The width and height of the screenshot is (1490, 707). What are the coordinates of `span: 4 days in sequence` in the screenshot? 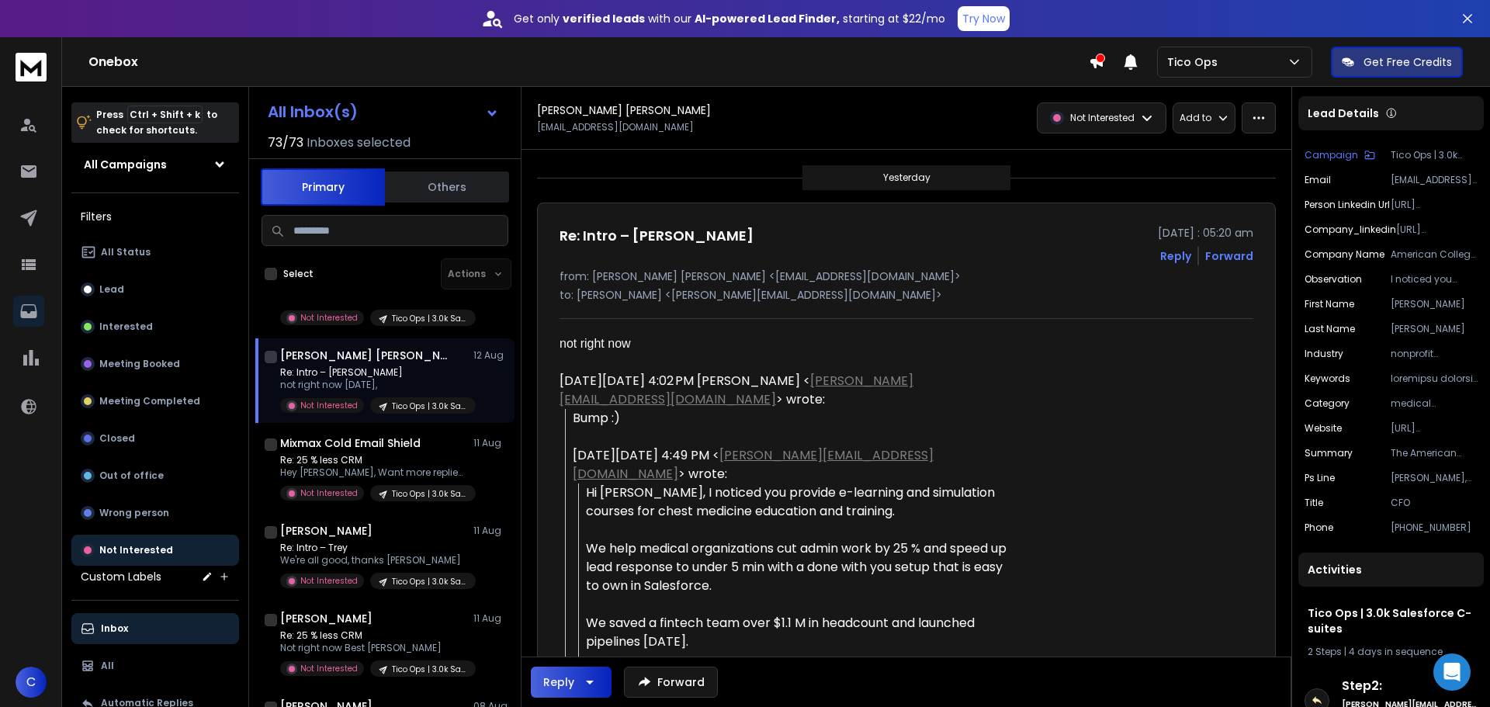 It's located at (1396, 651).